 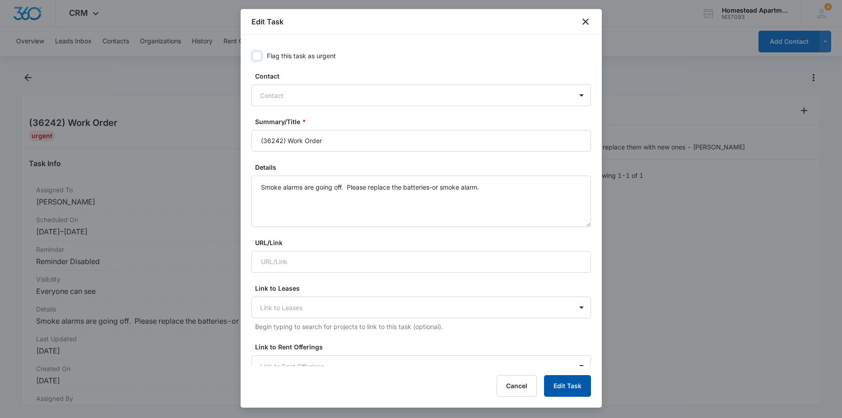 What do you see at coordinates (425, 347) in the screenshot?
I see `label: Link to Rent Offerings` at bounding box center [425, 347].